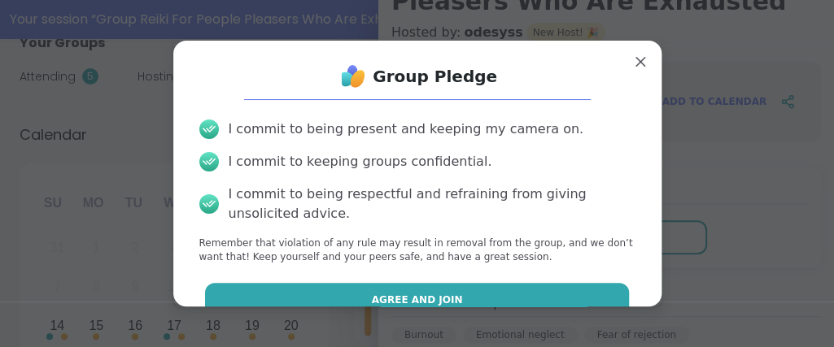 This screenshot has width=834, height=347. Describe the element at coordinates (417, 251) in the screenshot. I see `p: Remember that violation of any rule may result in removal from the group, and we don’t want that!...` at that location.